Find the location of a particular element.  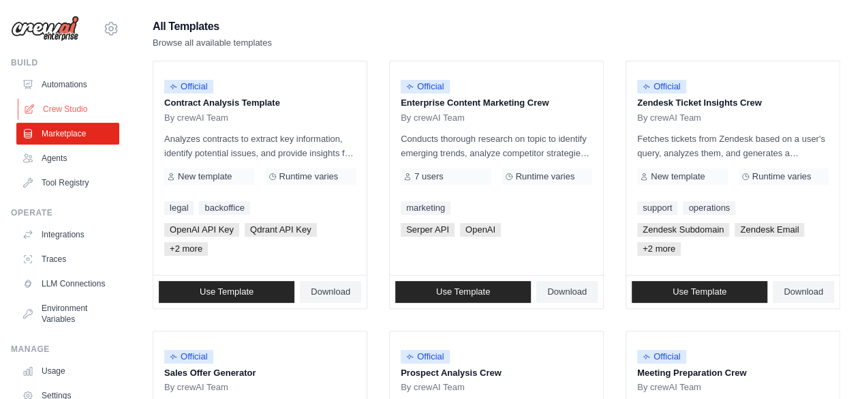

span: Zendesk Email is located at coordinates (769, 230).